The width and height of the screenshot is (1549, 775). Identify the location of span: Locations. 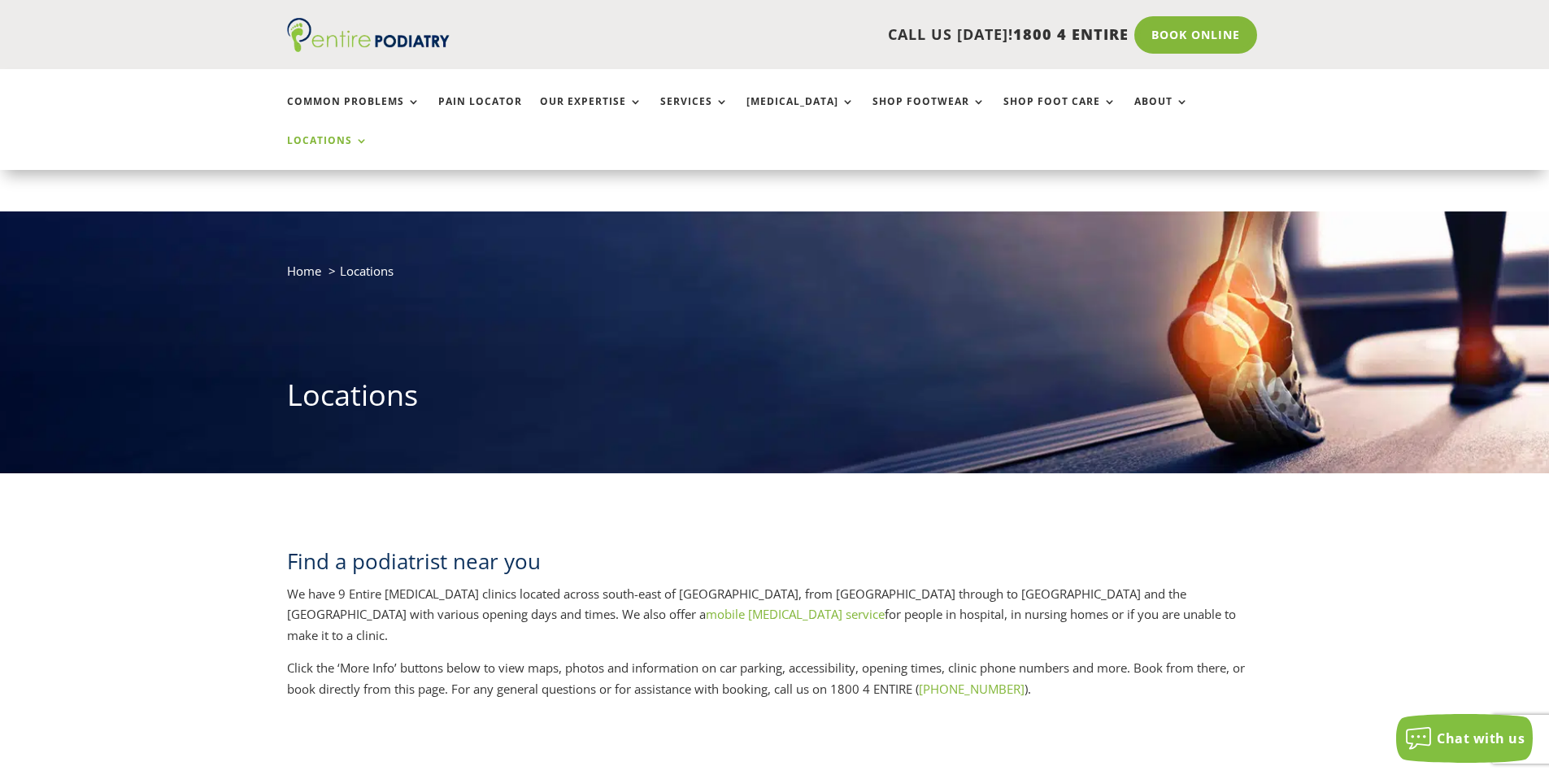
(367, 271).